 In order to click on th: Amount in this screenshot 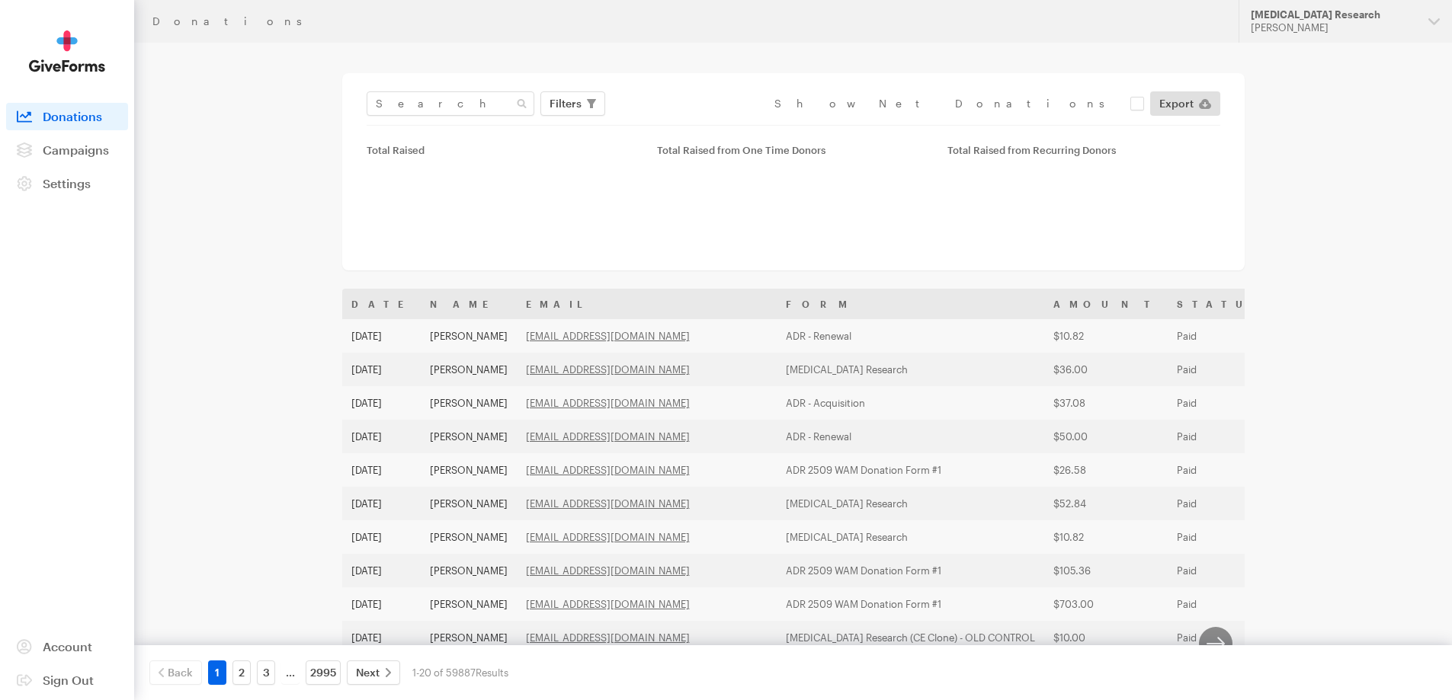, I will do `click(1106, 304)`.